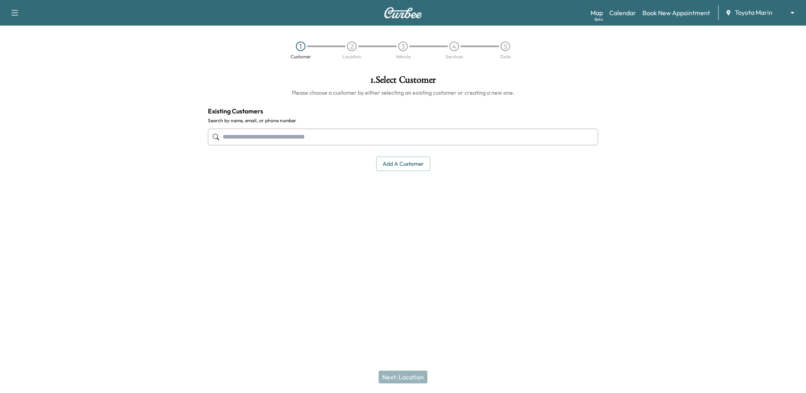  Describe the element at coordinates (403, 111) in the screenshot. I see `h4: Existing Customers` at that location.